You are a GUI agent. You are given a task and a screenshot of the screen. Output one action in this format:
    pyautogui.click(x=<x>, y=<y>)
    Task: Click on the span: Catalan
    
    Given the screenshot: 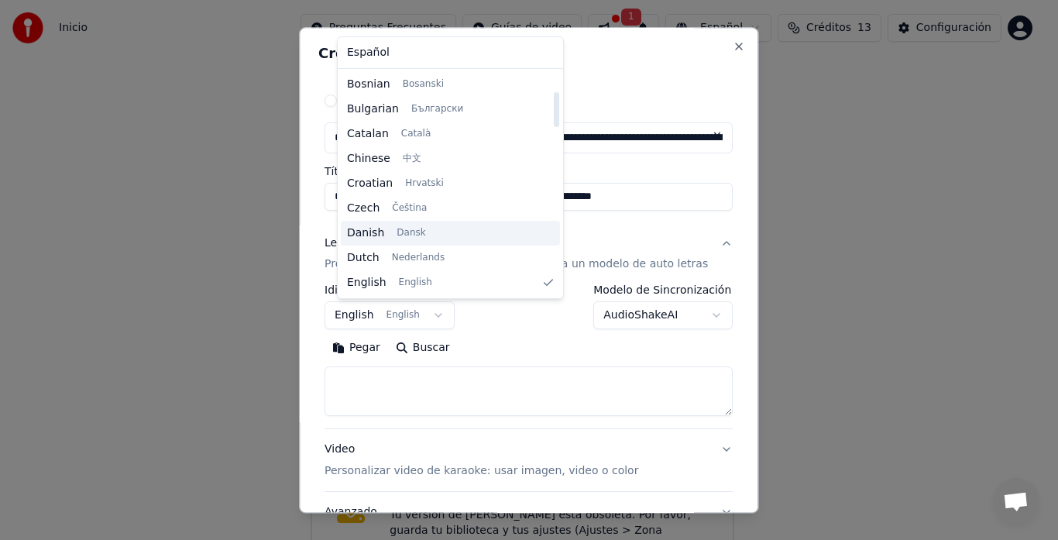 What is the action you would take?
    pyautogui.click(x=368, y=134)
    